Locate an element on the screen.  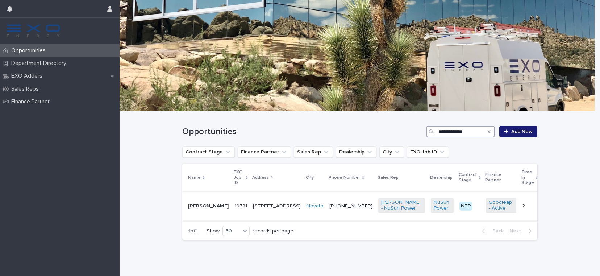
button: Back is located at coordinates (492, 231).